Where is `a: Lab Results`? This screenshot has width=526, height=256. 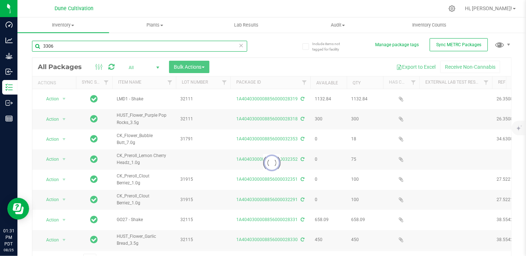
a: Lab Results is located at coordinates (247, 25).